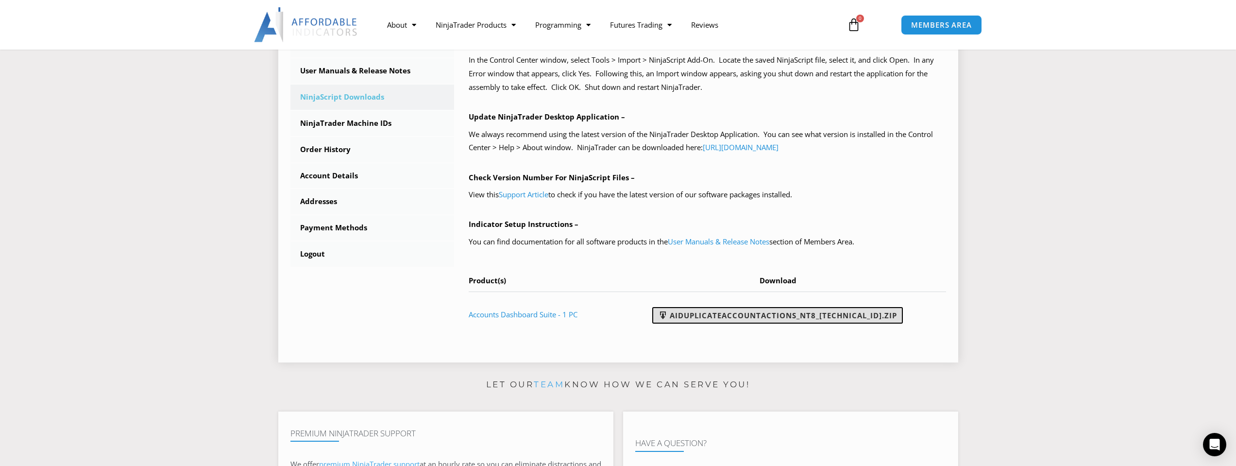 The width and height of the screenshot is (1236, 466). What do you see at coordinates (707, 242) in the screenshot?
I see `p: You can find documentation for all software products in the section of Members Area.` at bounding box center [707, 242].